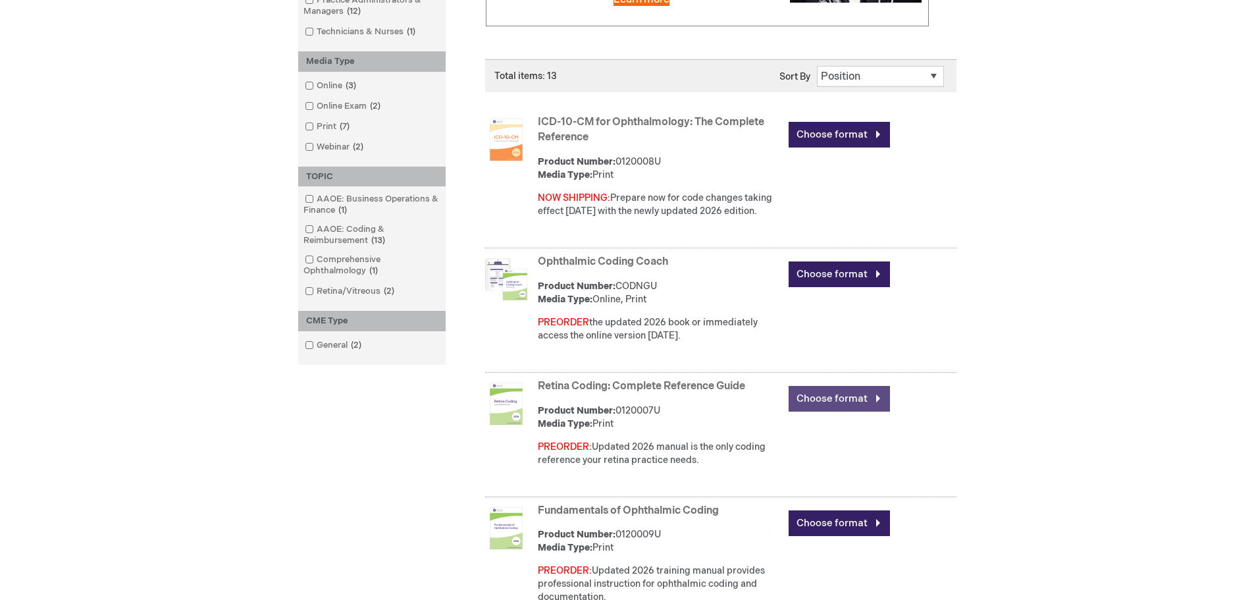 This screenshot has width=1254, height=600. What do you see at coordinates (506, 403) in the screenshot?
I see `img: Retina Coding: Complete Reference Guide` at bounding box center [506, 403].